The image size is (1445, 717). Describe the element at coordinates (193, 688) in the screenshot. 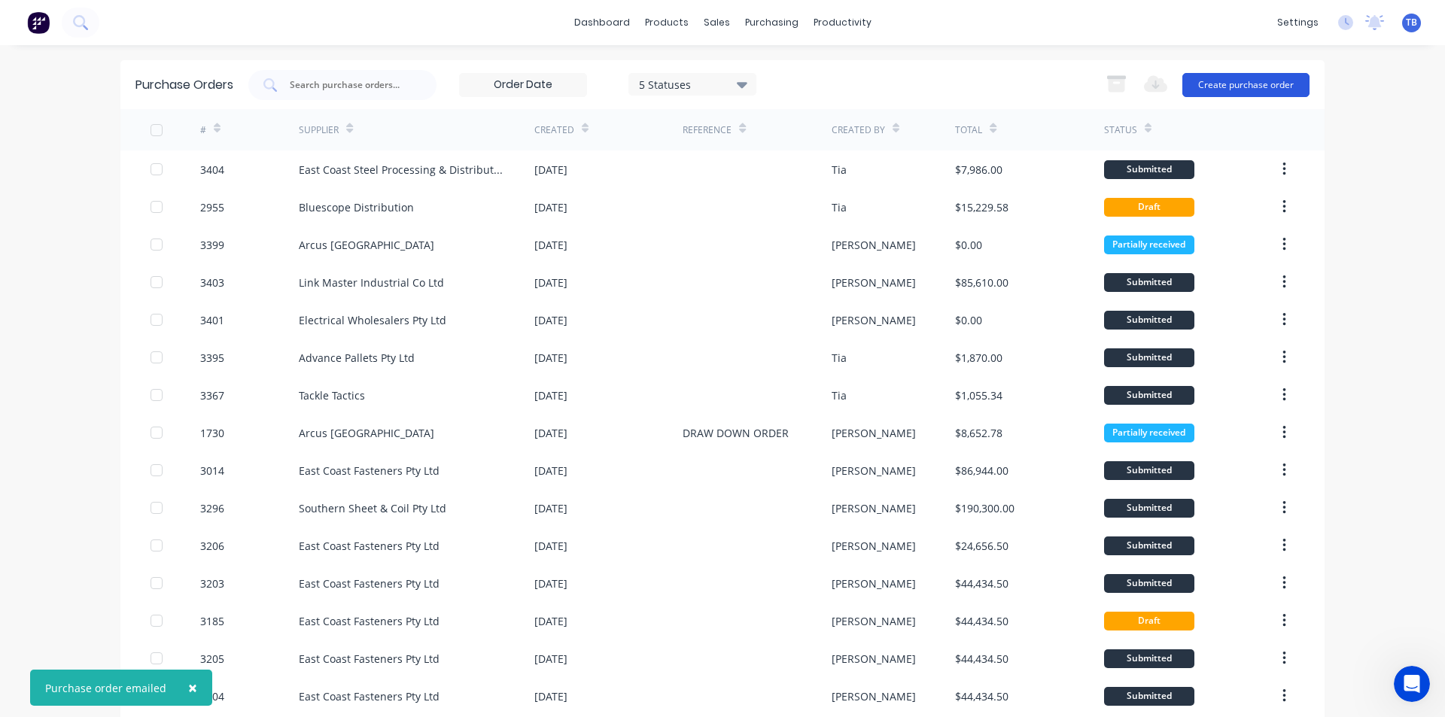

I see `button: Close` at that location.